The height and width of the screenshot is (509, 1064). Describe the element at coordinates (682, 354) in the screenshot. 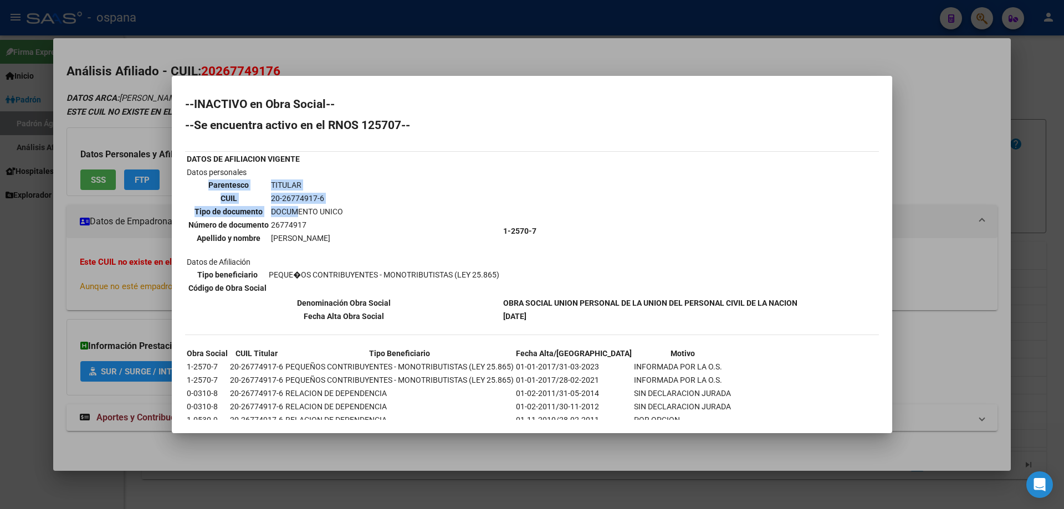

I see `th: Motivo` at that location.